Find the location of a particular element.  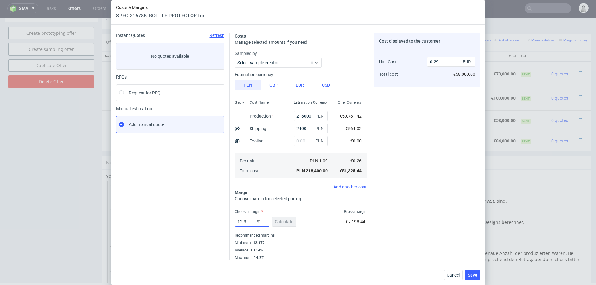

a: CARN-2 is located at coordinates (206, 86).